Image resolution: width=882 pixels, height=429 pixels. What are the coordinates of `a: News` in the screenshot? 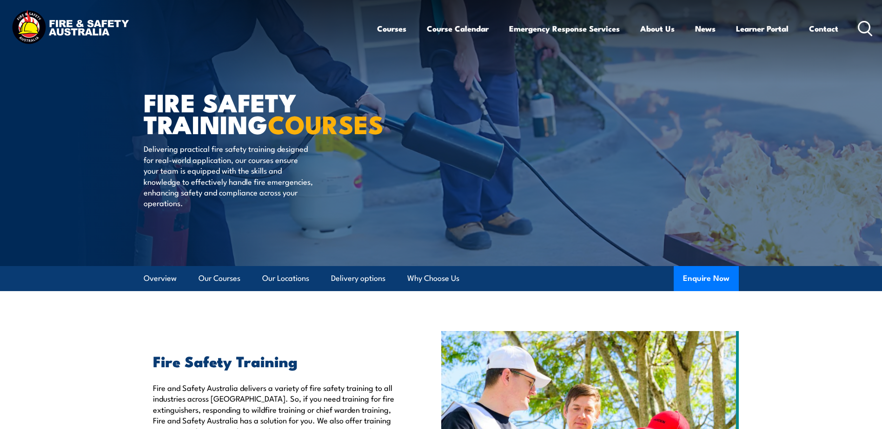 It's located at (705, 28).